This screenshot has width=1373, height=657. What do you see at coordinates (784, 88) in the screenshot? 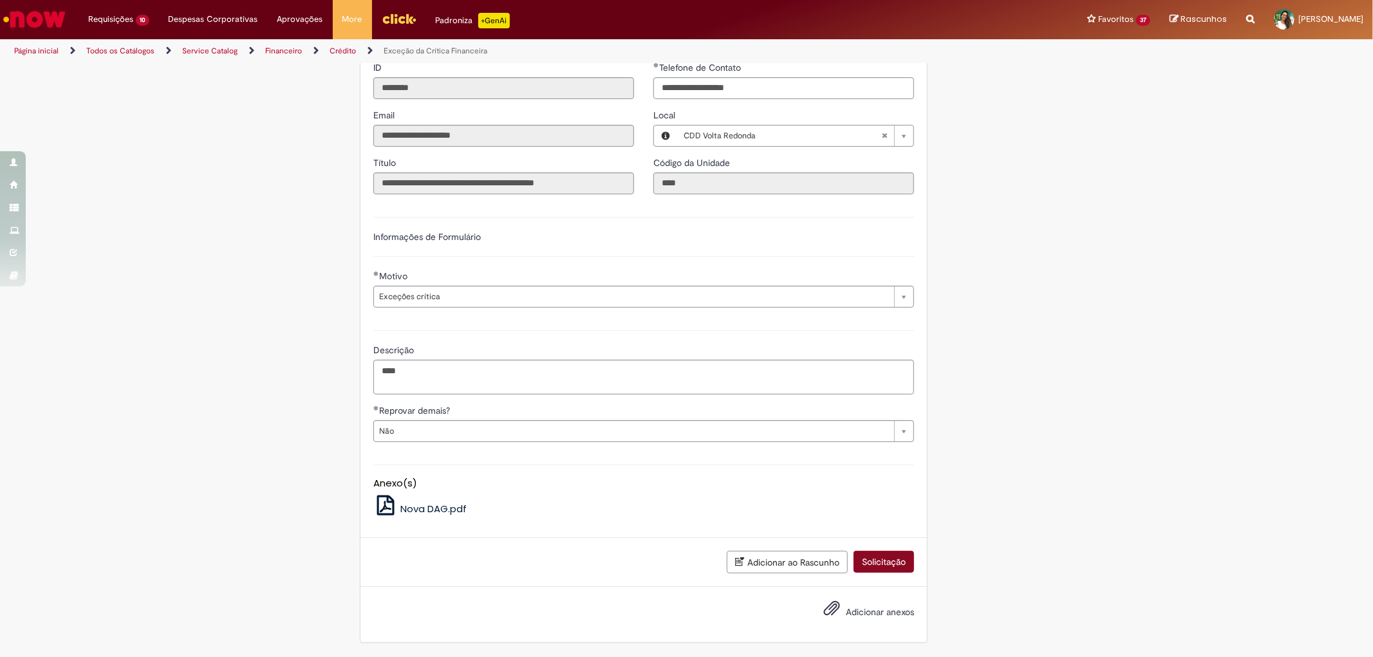
I see `input: Telefone de Contato` at bounding box center [784, 88].